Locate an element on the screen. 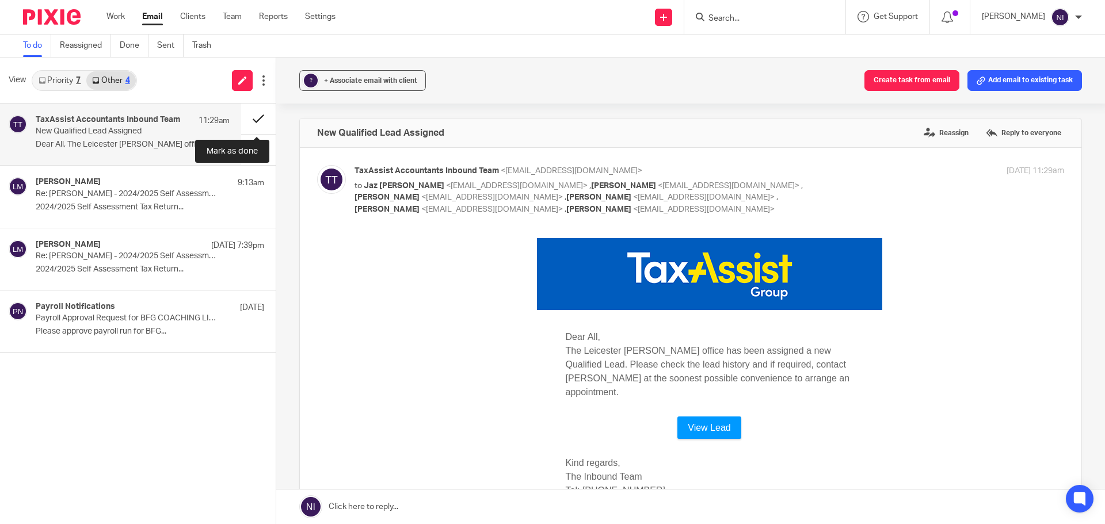 This screenshot has width=1105, height=524. a: Team is located at coordinates (232, 17).